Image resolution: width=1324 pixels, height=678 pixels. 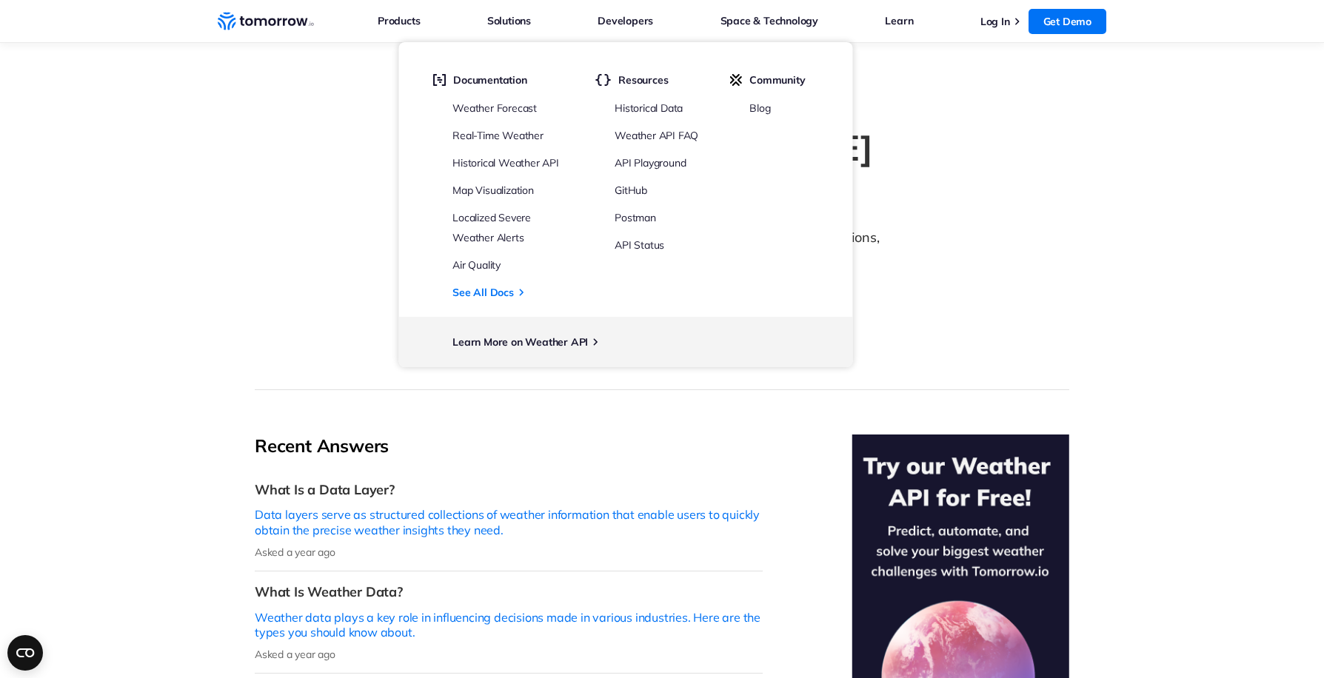 I want to click on a: What Is a Data Layer?Data layers serve as structured collections of weather information that enab..., so click(x=509, y=520).